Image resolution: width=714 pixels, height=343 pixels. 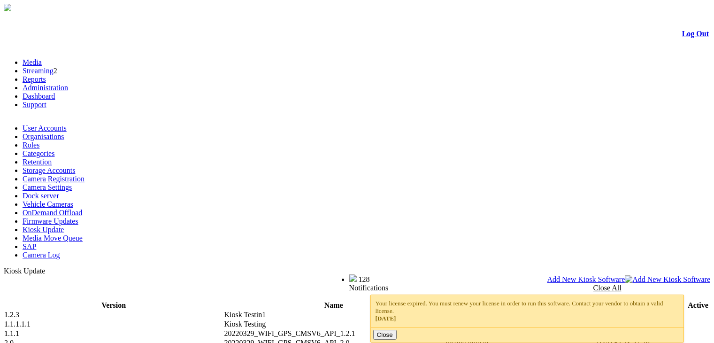 What do you see at coordinates (47, 187) in the screenshot?
I see `a: Camera Settings` at bounding box center [47, 187].